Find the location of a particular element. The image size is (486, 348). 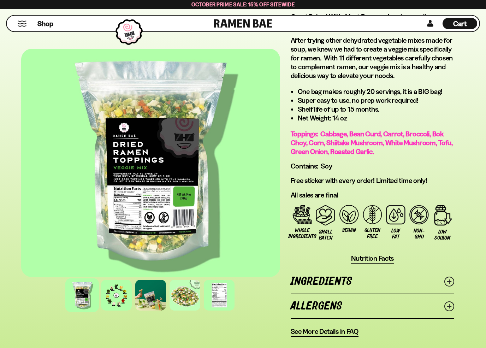

span: See More Details in FAQ is located at coordinates (324, 332).